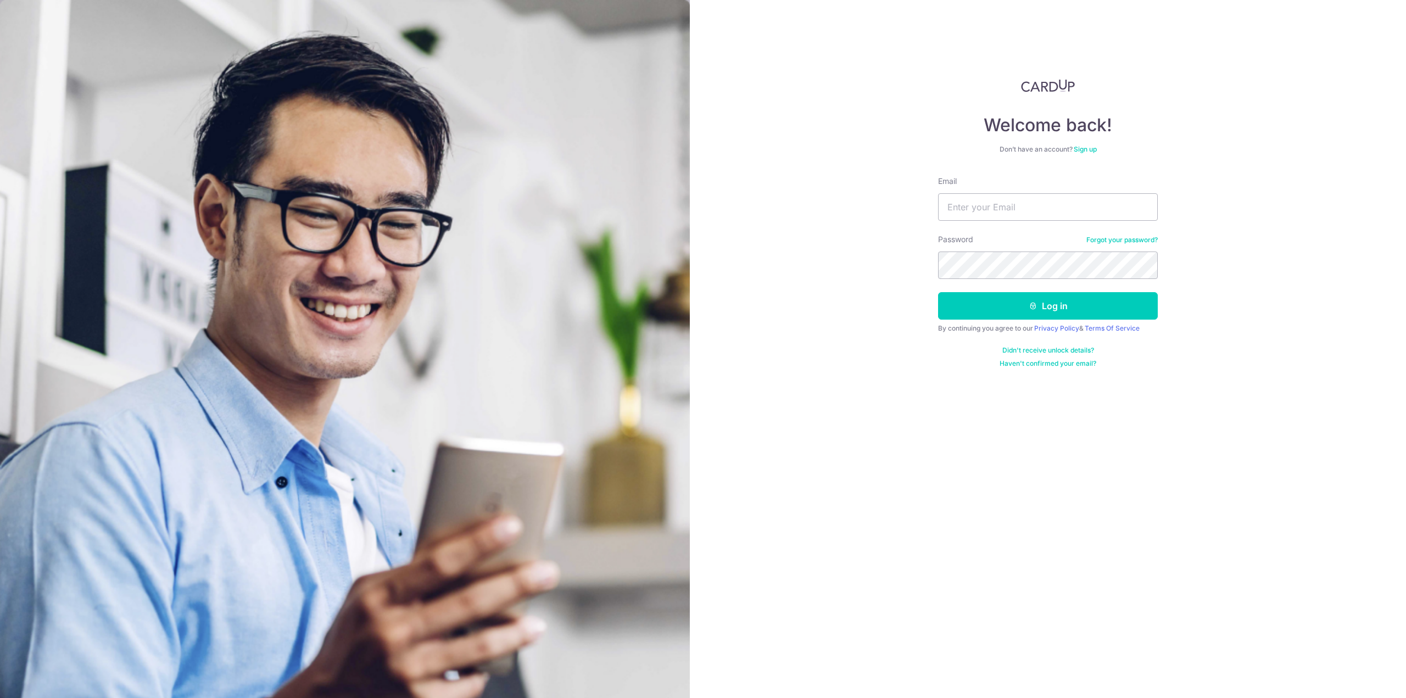 The width and height of the screenshot is (1406, 698). Describe the element at coordinates (1048, 207) in the screenshot. I see `input: Enter your Email` at that location.